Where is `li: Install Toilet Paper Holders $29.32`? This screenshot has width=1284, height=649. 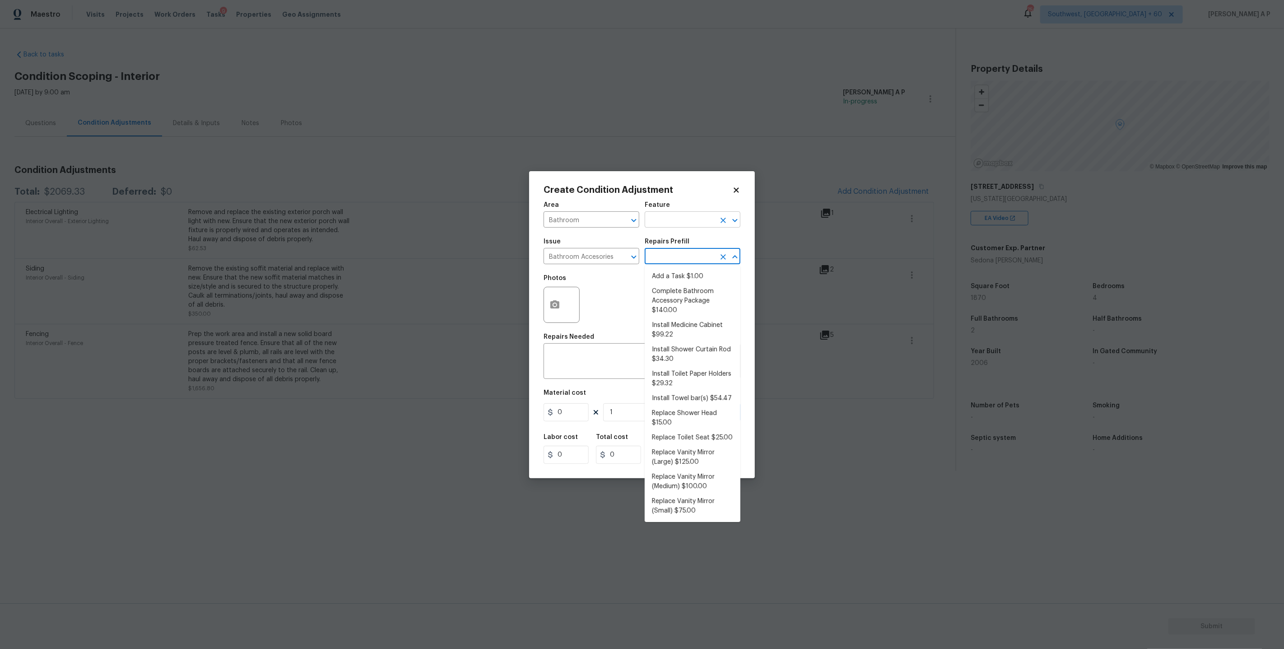 li: Install Toilet Paper Holders $29.32 is located at coordinates (692, 379).